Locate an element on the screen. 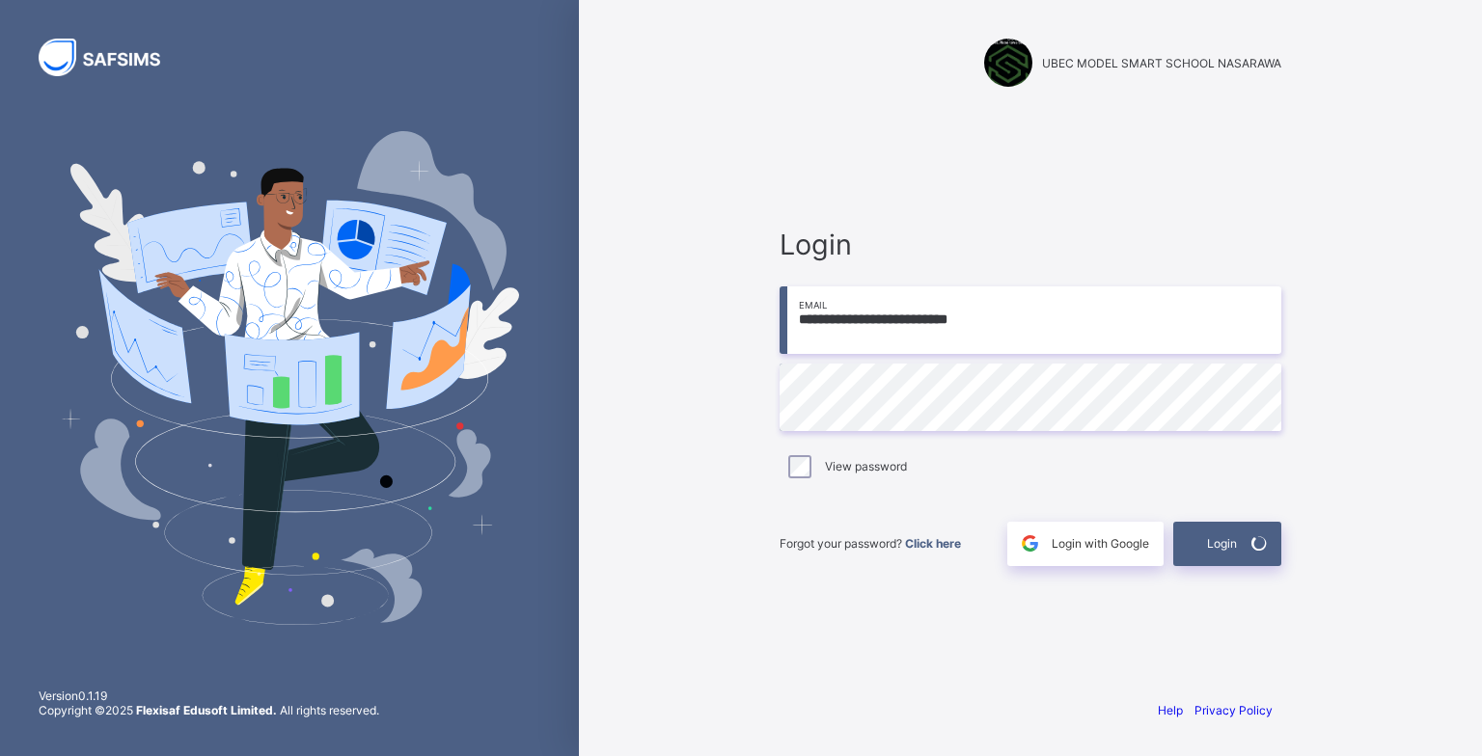 Image resolution: width=1482 pixels, height=756 pixels. a: Click here is located at coordinates (933, 543).